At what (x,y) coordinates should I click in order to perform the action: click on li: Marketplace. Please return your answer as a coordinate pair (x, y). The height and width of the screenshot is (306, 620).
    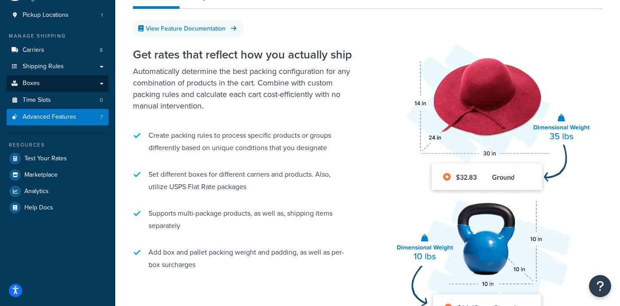
    Looking at the image, I should click on (58, 175).